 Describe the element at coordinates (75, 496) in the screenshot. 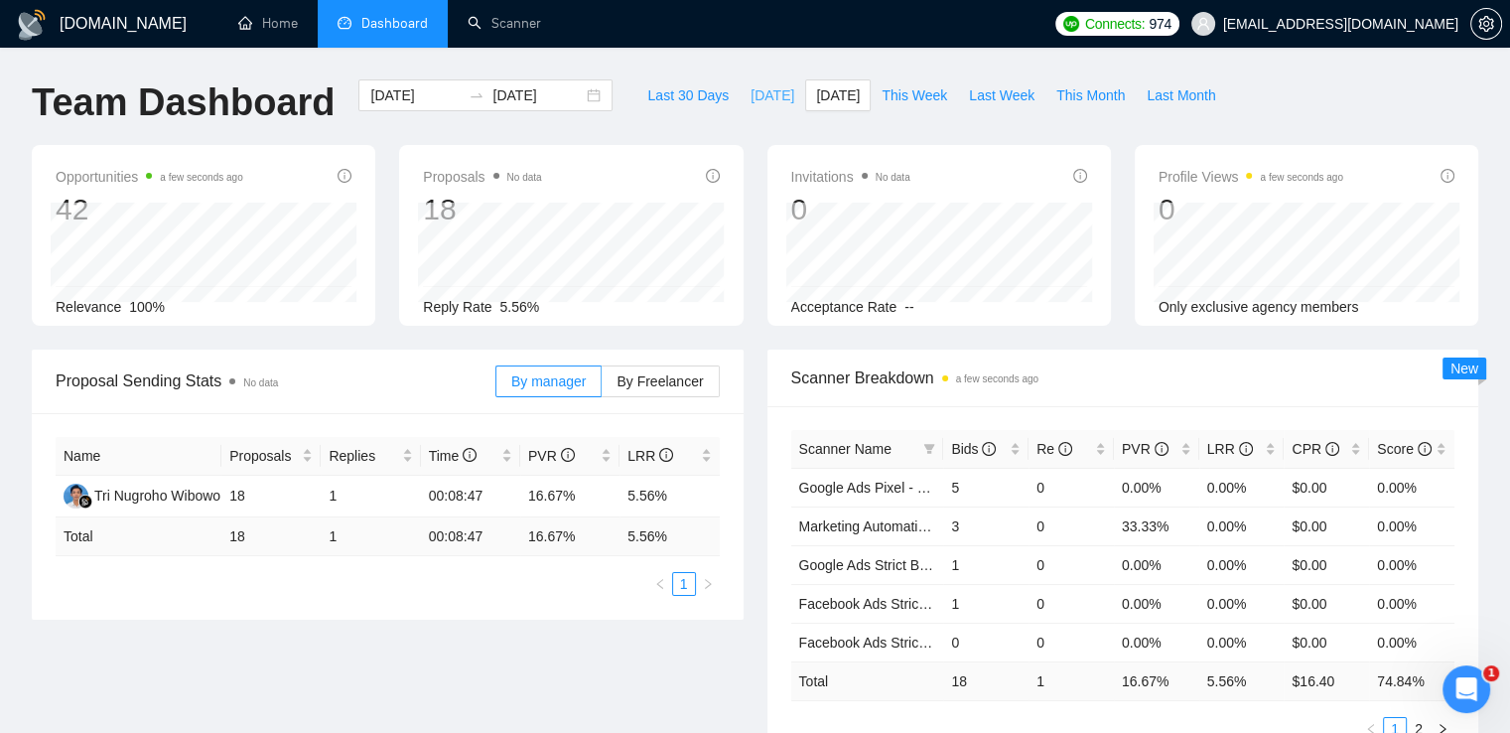

I see `img: TN` at that location.